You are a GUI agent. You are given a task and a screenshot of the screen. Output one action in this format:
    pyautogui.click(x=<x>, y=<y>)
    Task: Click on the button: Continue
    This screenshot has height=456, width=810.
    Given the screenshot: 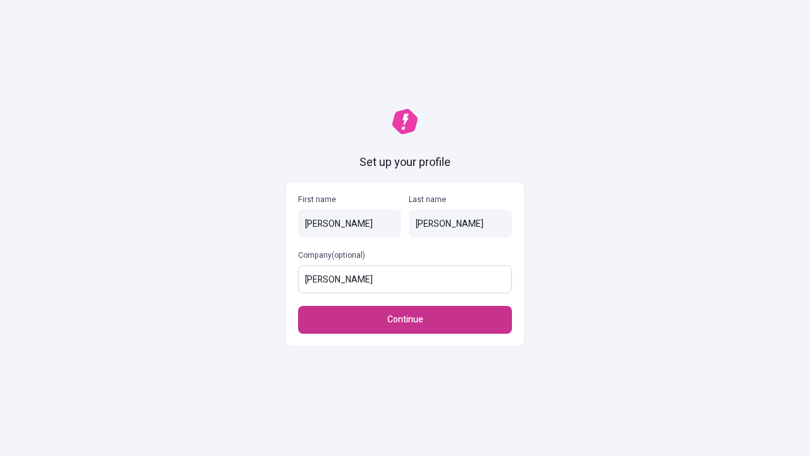 What is the action you would take?
    pyautogui.click(x=405, y=320)
    